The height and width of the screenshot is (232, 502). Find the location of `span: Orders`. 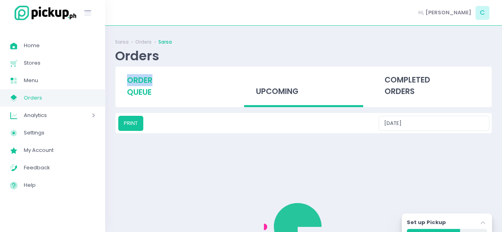

span: Orders is located at coordinates (60, 98).